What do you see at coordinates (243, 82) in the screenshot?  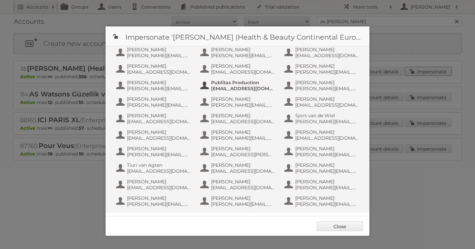 I see `span: Publitas Production` at bounding box center [243, 82].